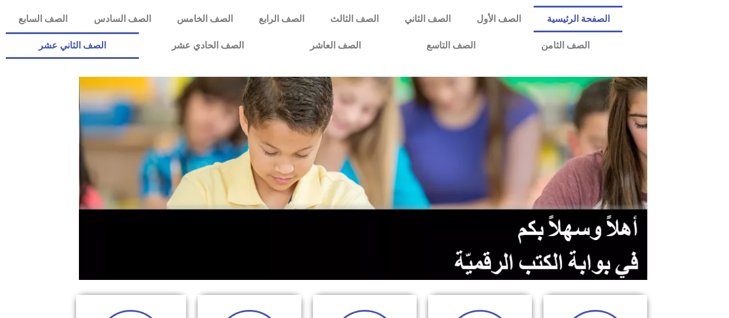  Describe the element at coordinates (427, 19) in the screenshot. I see `a: الصف الثاني` at that location.